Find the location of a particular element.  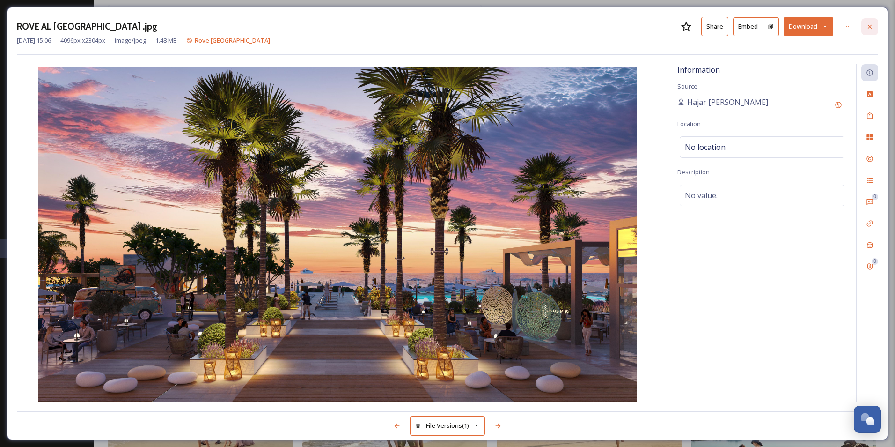

button: Share is located at coordinates (715, 26).